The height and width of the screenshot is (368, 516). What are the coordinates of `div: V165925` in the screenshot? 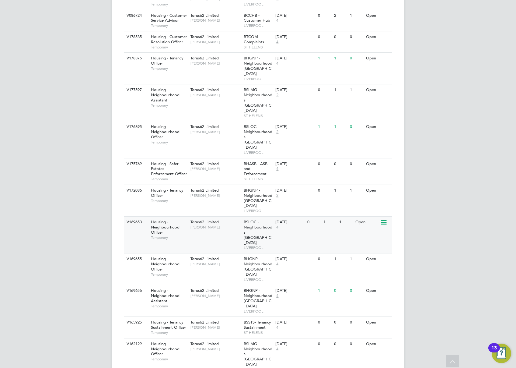 It's located at (136, 322).